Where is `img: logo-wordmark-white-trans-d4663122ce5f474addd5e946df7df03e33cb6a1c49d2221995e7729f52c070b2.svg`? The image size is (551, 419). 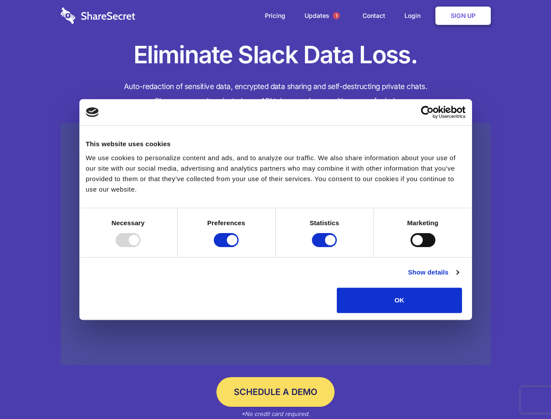 img: logo-wordmark-white-trans-d4663122ce5f474addd5e946df7df03e33cb6a1c49d2221995e7729f52c070b2.svg is located at coordinates (98, 16).